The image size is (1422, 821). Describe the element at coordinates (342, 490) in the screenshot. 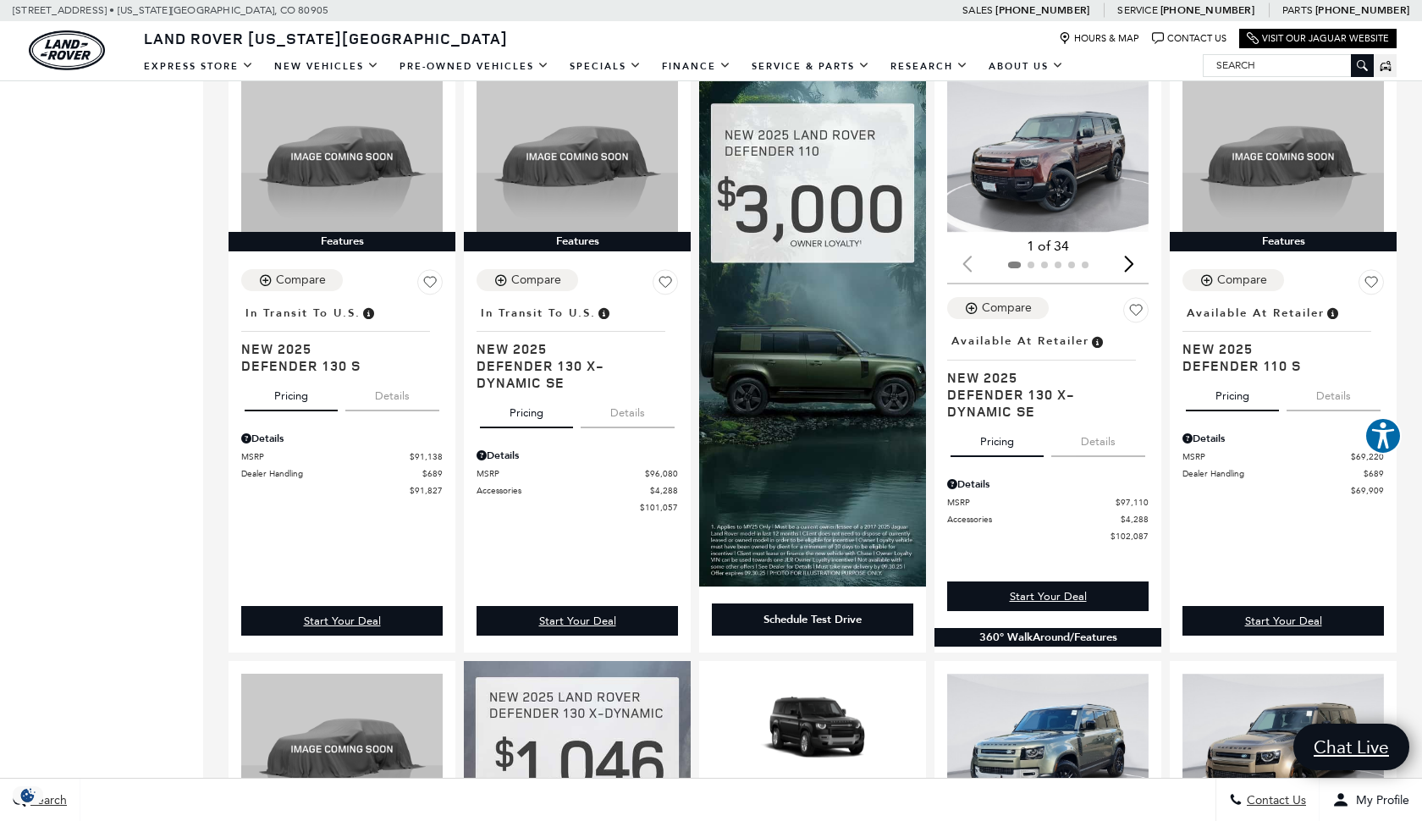

I see `a: $91,827` at that location.